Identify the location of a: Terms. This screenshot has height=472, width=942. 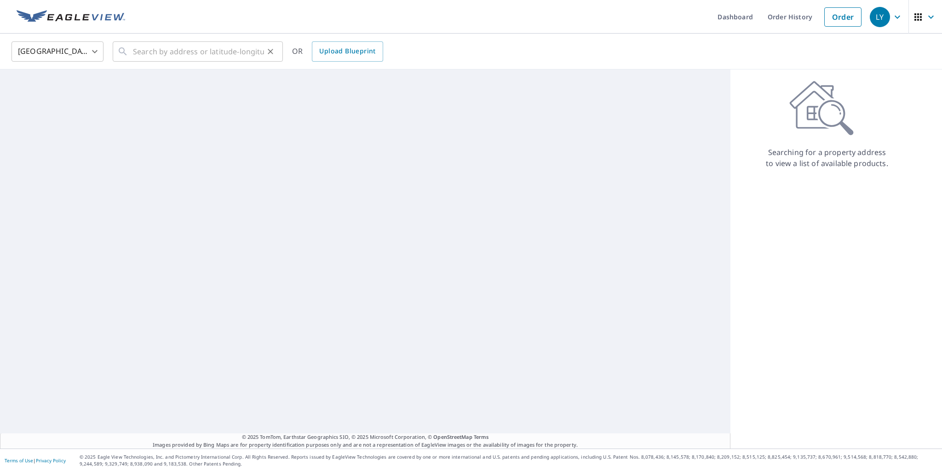
(481, 437).